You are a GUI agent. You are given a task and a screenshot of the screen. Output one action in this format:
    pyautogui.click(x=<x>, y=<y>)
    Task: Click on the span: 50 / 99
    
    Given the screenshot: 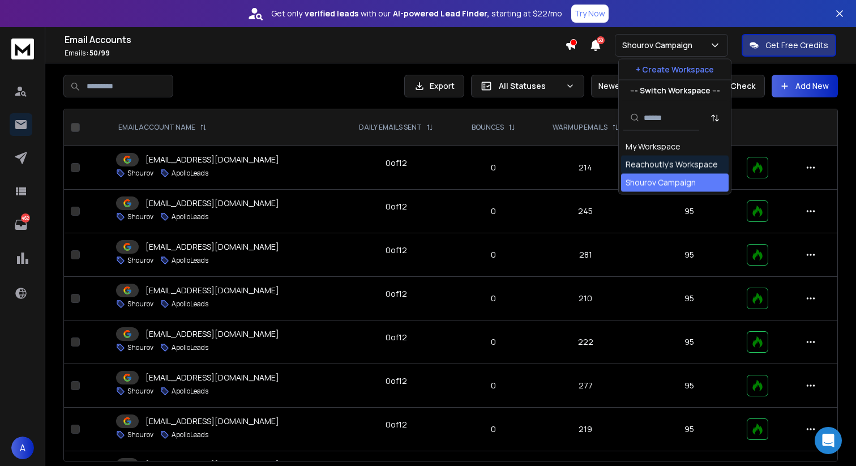 What is the action you would take?
    pyautogui.click(x=100, y=53)
    